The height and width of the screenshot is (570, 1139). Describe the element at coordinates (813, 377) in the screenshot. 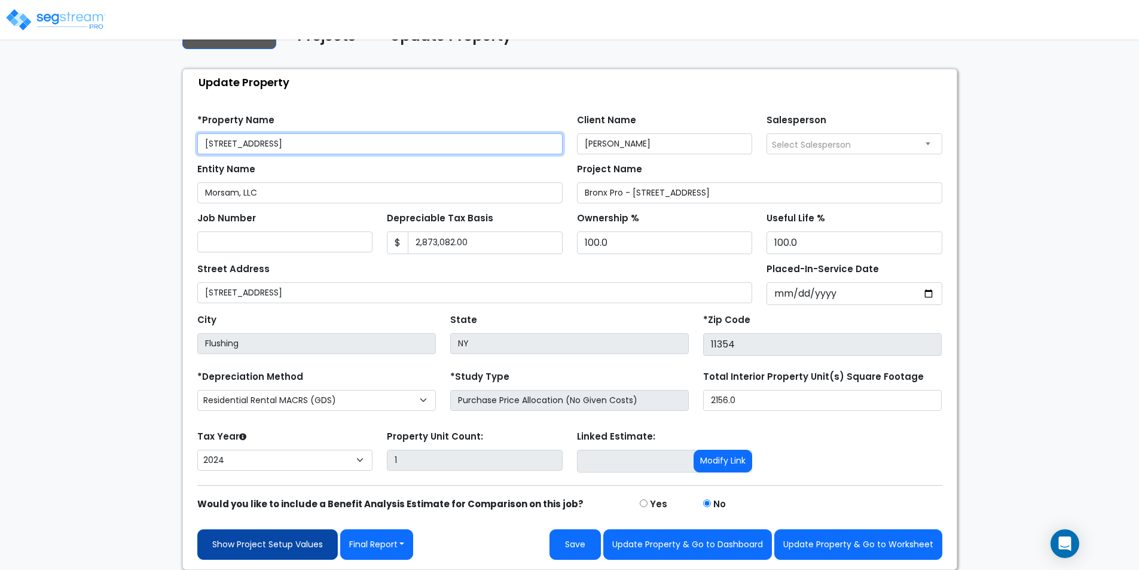

I see `label: Total Interior Property Unit(s) Square Footage` at that location.